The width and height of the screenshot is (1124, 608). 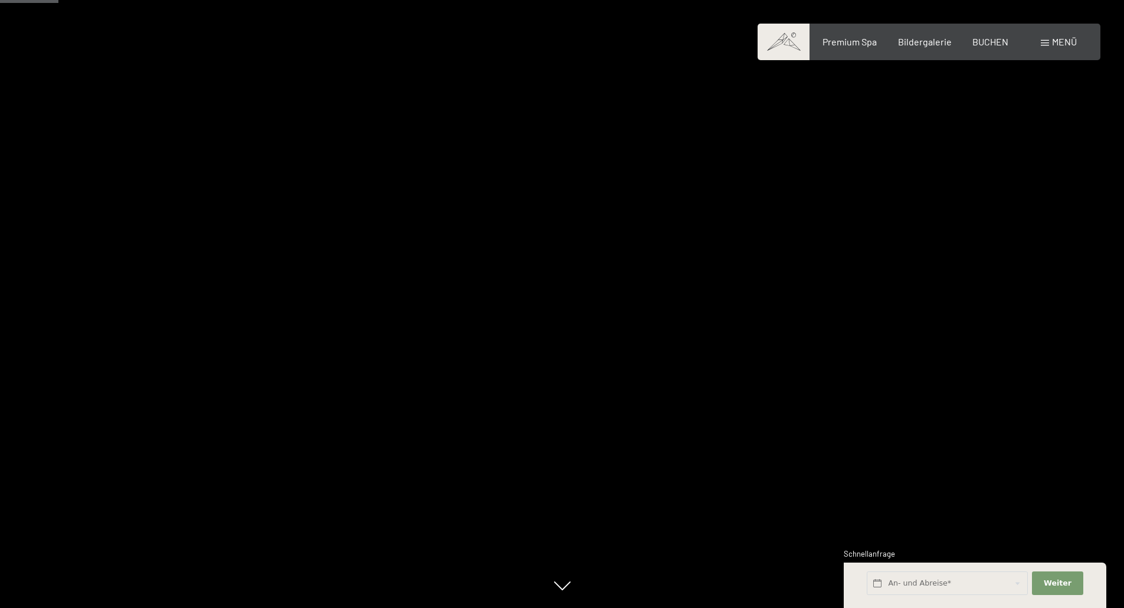 What do you see at coordinates (1058, 584) in the screenshot?
I see `button: Weiter` at bounding box center [1058, 584].